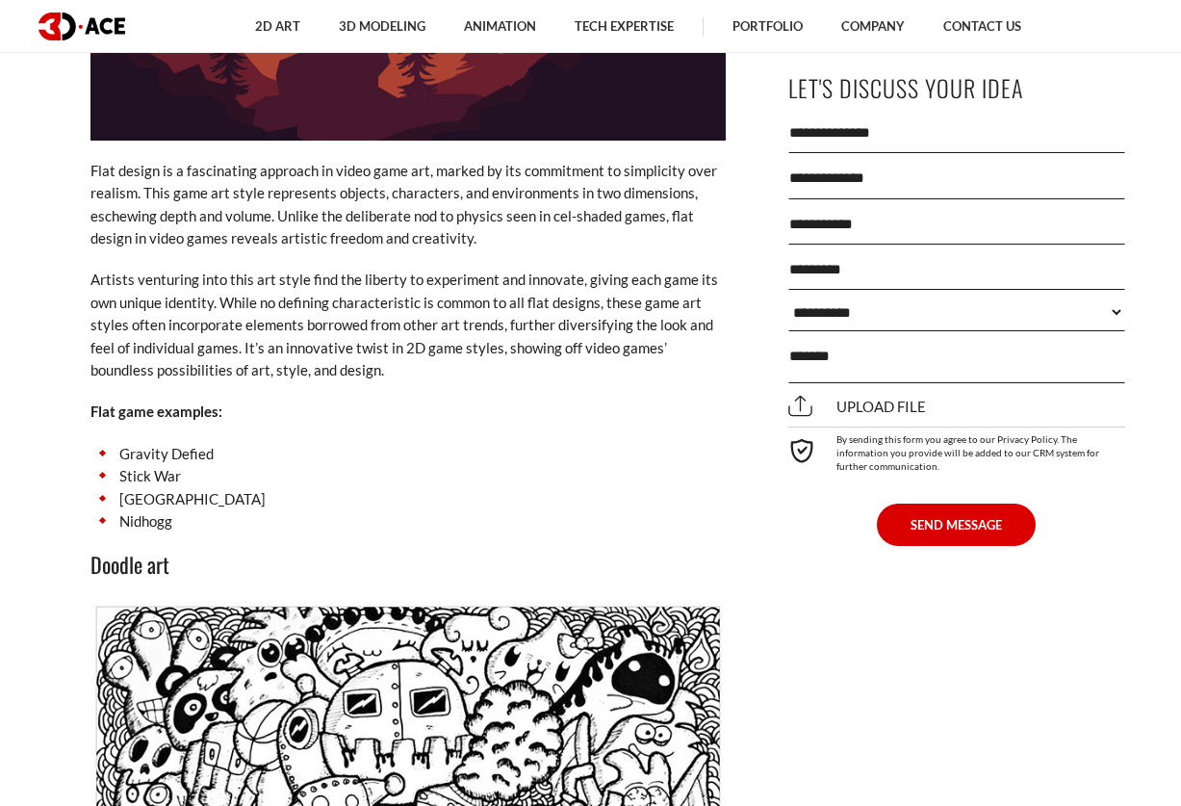  I want to click on strong: Flat game examples:, so click(156, 411).